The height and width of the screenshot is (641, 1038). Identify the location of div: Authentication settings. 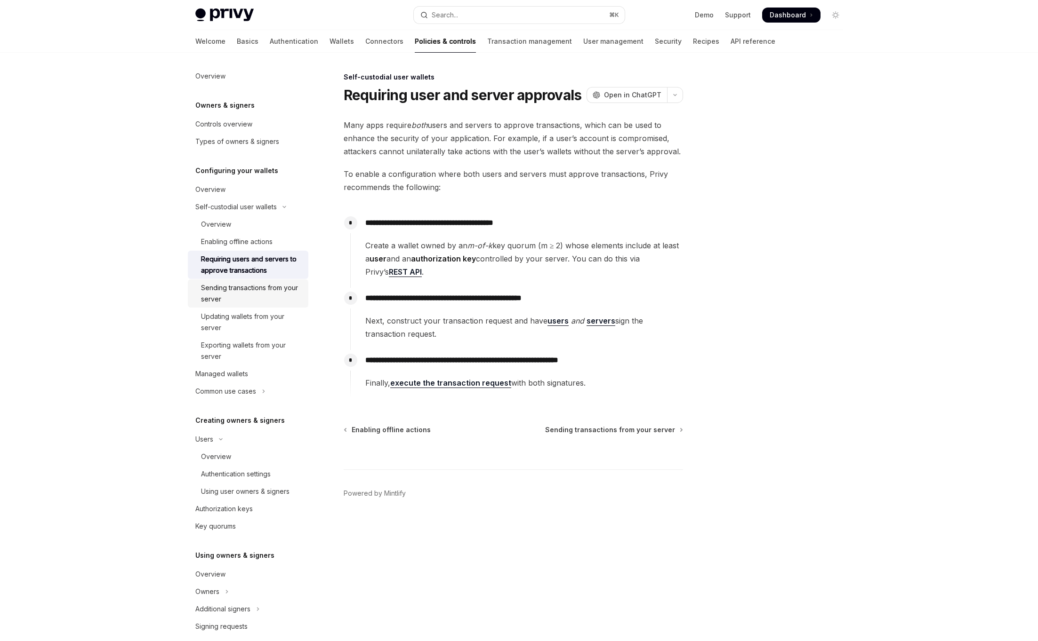
(236, 474).